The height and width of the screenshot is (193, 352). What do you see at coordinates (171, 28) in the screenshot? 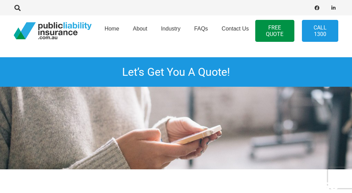
I see `span: Industry` at bounding box center [171, 28].